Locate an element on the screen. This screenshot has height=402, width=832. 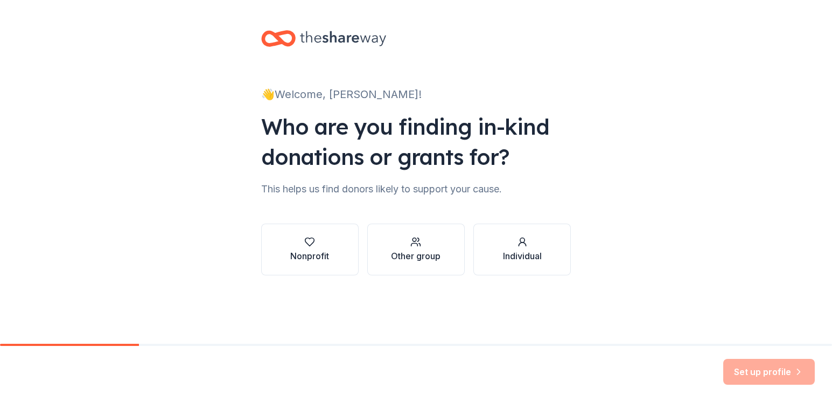
button: Other group is located at coordinates (416, 249).